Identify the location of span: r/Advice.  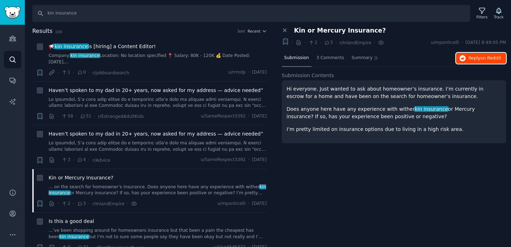
(101, 161).